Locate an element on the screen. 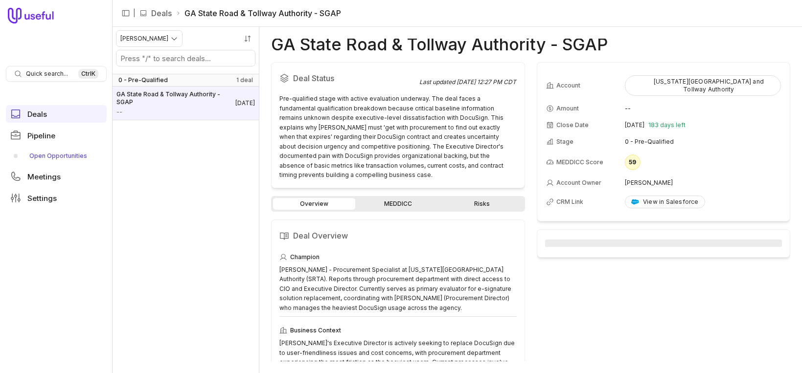  span: Stage is located at coordinates (565, 142).